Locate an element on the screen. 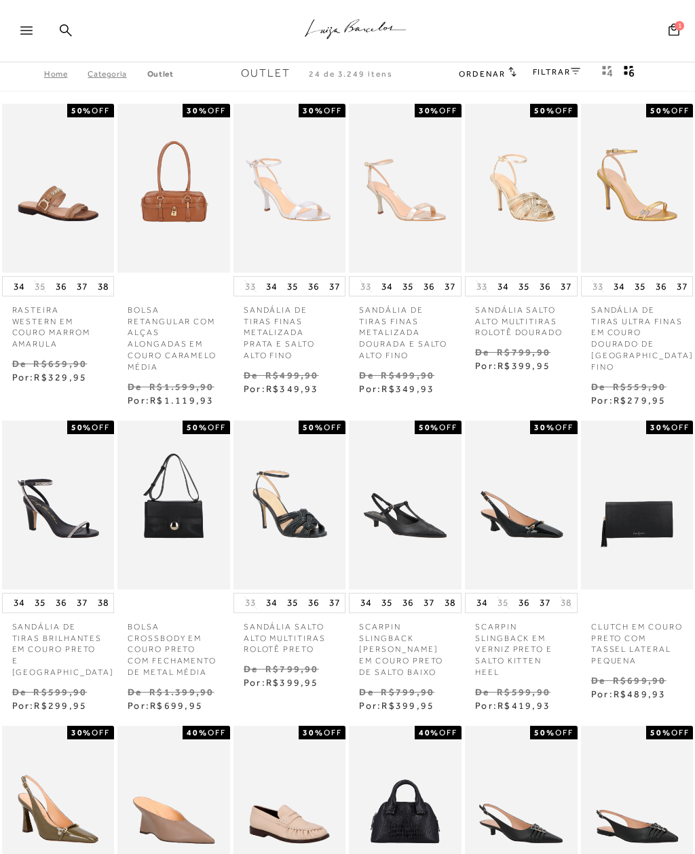  a: SANDÁLIA DE TIRAS BRILHANTES EM COURO PRETO E SALTO ALTO SANDÁLIA DE TIRAS BRILHANTES EM COURO PR... is located at coordinates (58, 505).